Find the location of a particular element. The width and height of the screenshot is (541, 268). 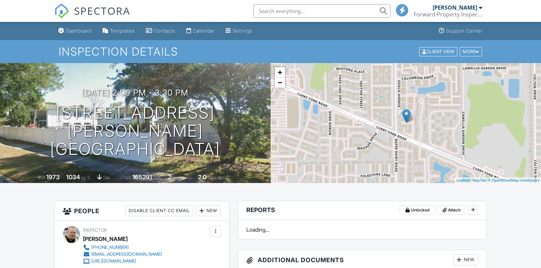

span: sq.ft. is located at coordinates (157, 178).